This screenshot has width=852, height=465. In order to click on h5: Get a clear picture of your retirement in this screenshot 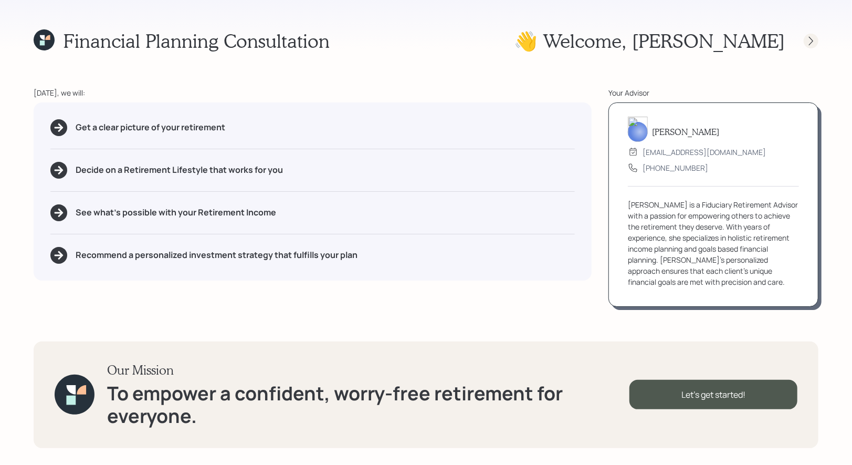, I will do `click(150, 127)`.